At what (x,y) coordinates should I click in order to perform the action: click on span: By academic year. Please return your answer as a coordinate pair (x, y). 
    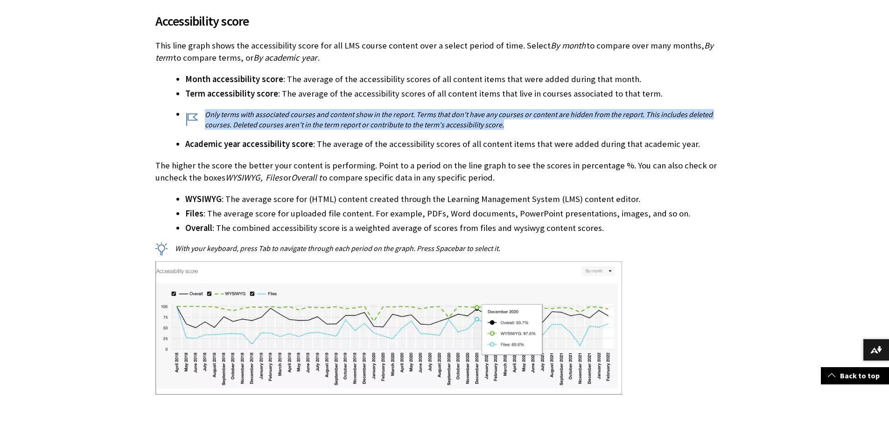
    Looking at the image, I should click on (285, 57).